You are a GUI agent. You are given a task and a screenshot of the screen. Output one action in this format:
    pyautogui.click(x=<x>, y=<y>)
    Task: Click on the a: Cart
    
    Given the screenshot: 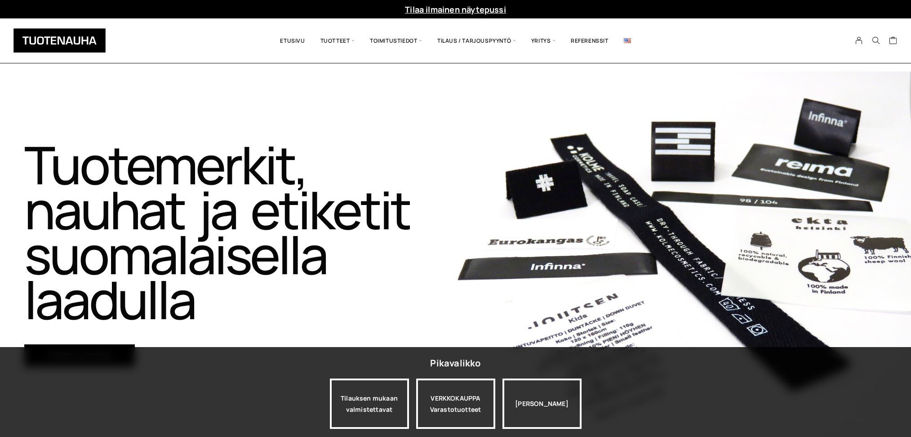 What is the action you would take?
    pyautogui.click(x=893, y=41)
    